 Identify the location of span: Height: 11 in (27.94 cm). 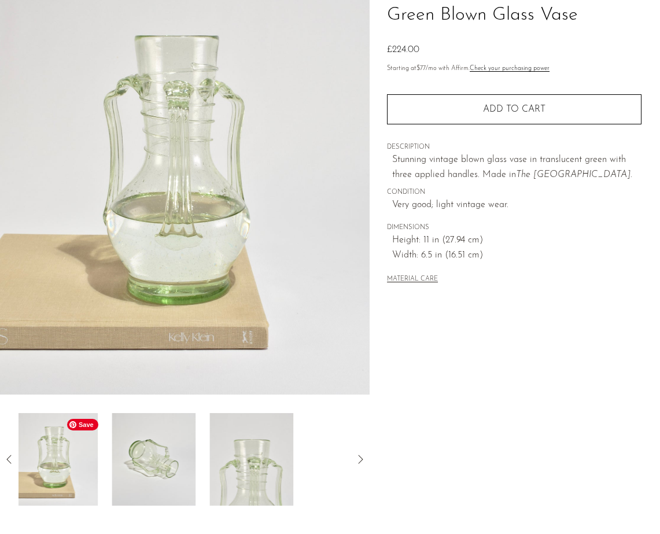
(517, 241).